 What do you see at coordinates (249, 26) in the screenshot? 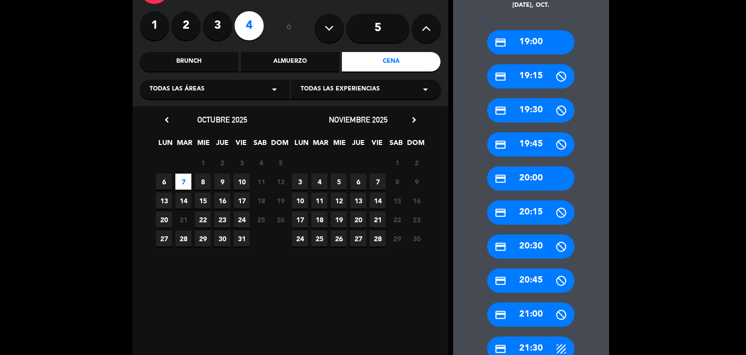
I see `label: 4` at bounding box center [249, 26].